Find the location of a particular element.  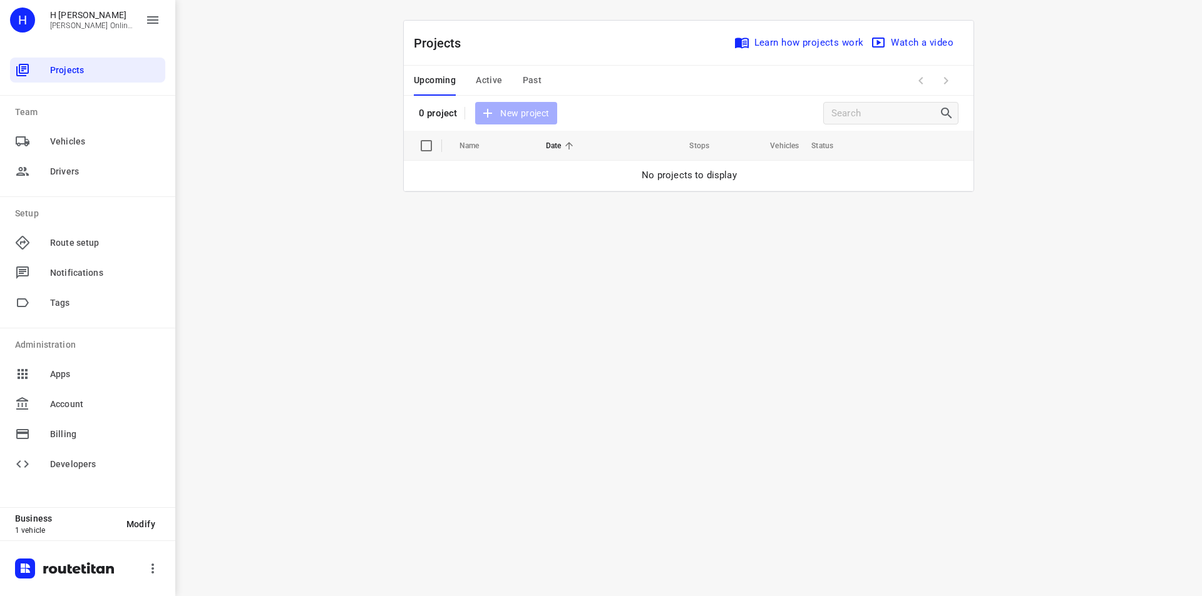

span: Billing is located at coordinates (105, 434).